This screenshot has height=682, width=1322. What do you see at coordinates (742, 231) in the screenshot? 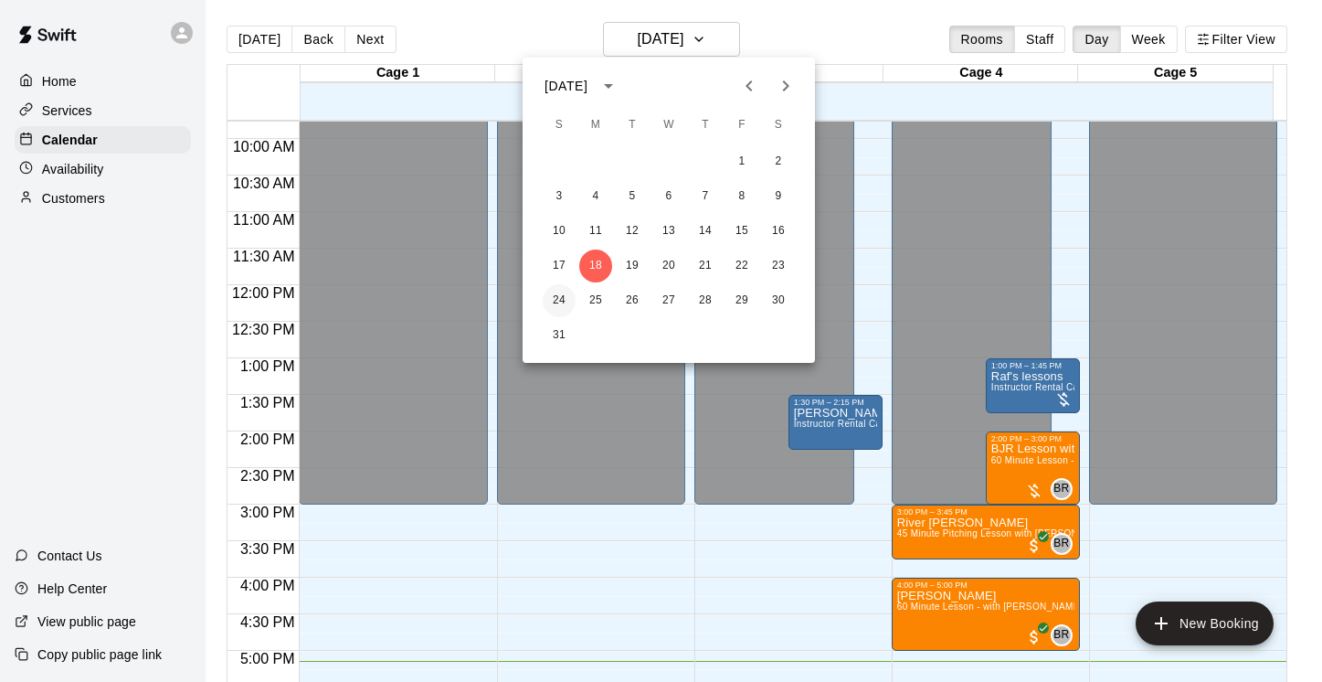
I see `button: 15` at bounding box center [742, 231].